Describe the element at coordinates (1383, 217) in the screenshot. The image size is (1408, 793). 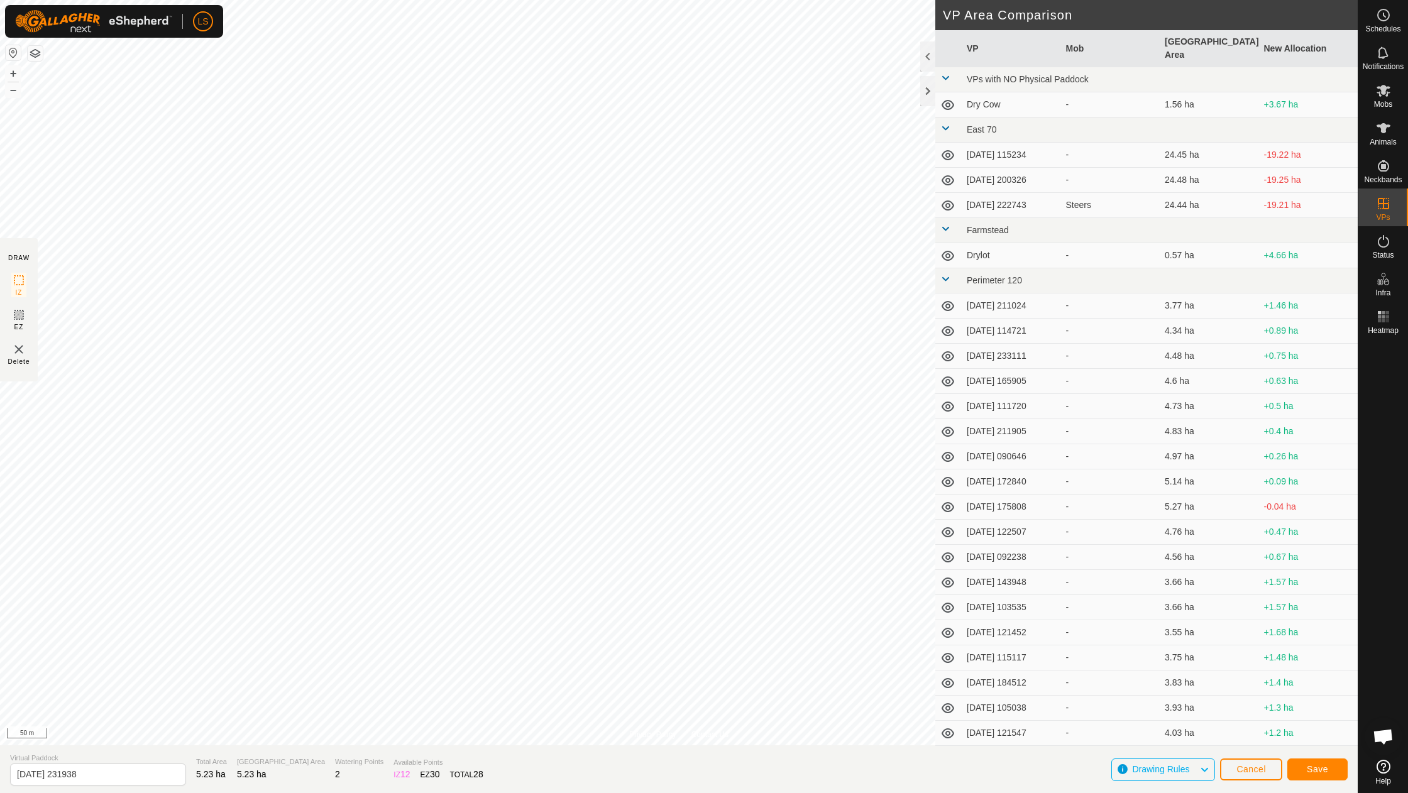
I see `span: VPs` at that location.